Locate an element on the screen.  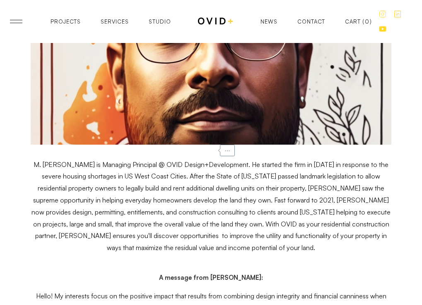
div: Studio is located at coordinates (160, 22).